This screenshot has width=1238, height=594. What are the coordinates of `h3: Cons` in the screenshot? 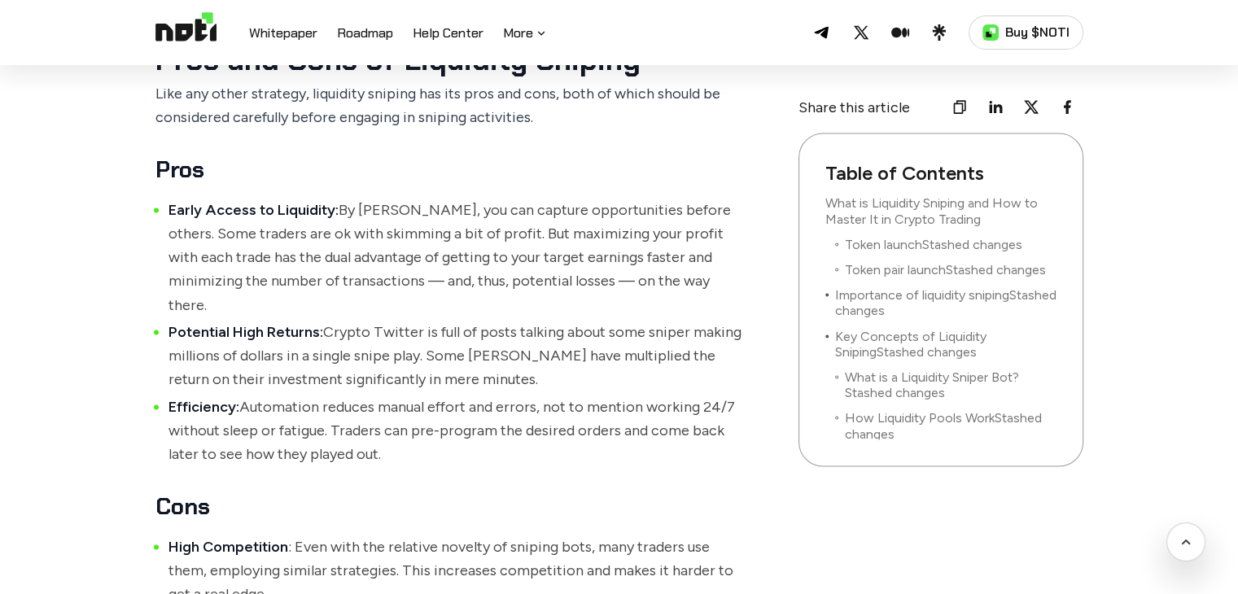 It's located at (453, 507).